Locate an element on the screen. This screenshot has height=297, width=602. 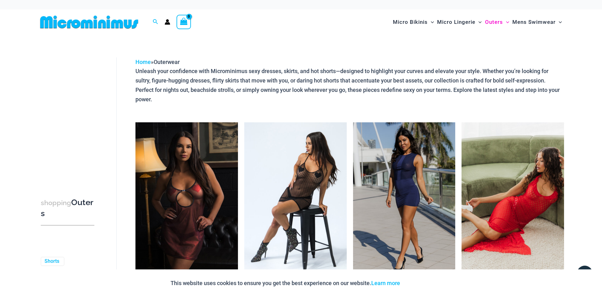
a: Shorts is located at coordinates (52, 261).